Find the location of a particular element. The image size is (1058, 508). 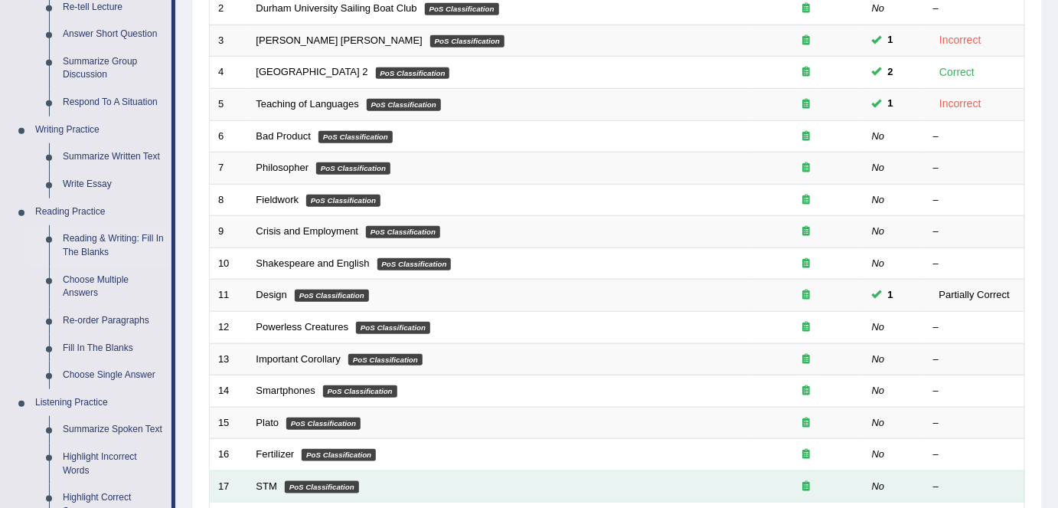

a: Summarize Written Text is located at coordinates (113, 157).